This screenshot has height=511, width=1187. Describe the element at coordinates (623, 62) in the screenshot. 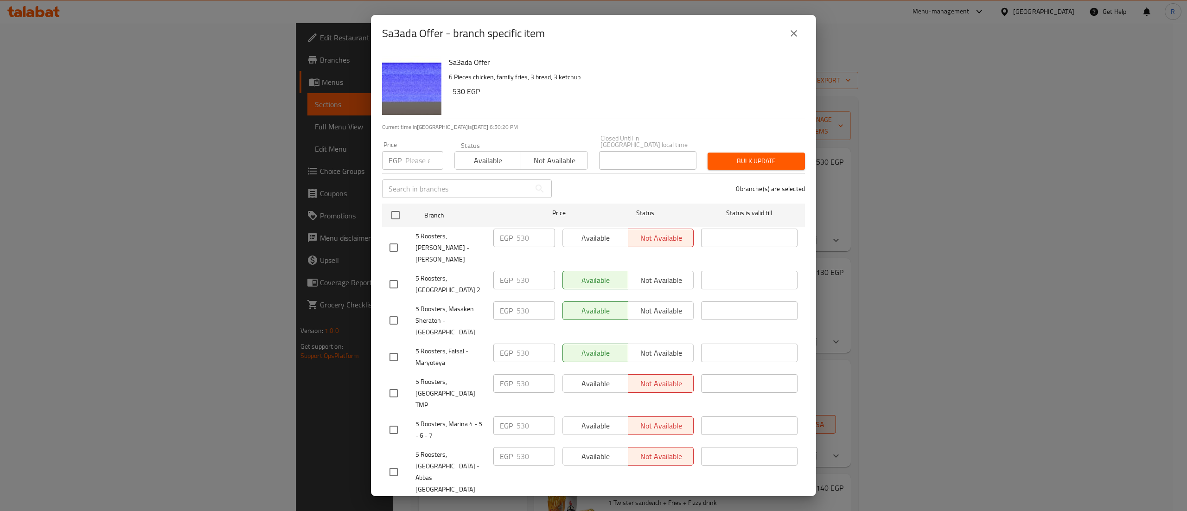

I see `h6: Sa3ada Offer` at that location.